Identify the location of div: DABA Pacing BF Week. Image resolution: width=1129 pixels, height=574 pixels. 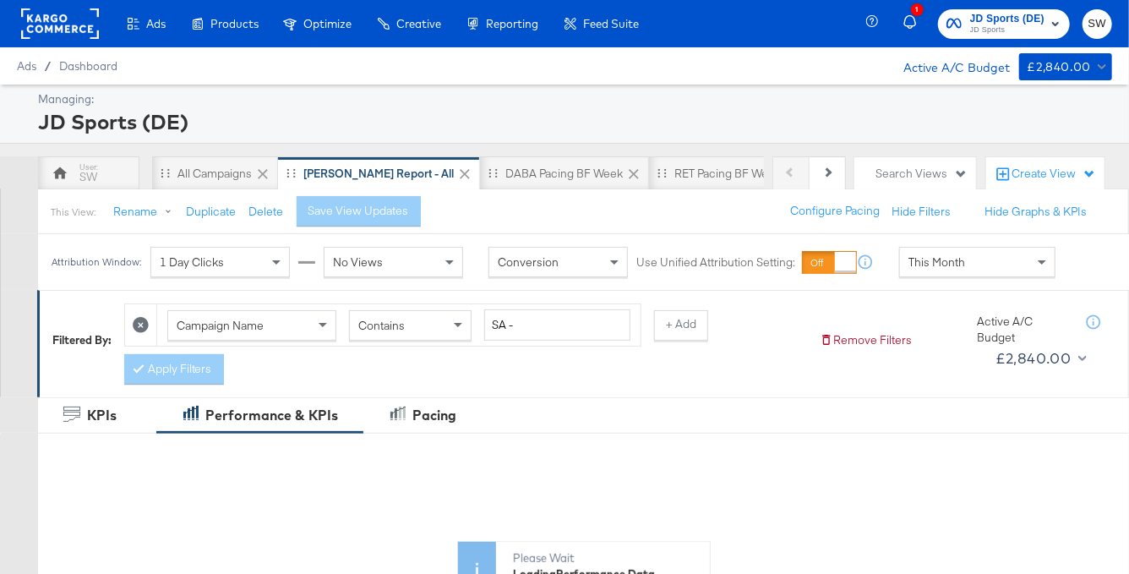
(564, 173).